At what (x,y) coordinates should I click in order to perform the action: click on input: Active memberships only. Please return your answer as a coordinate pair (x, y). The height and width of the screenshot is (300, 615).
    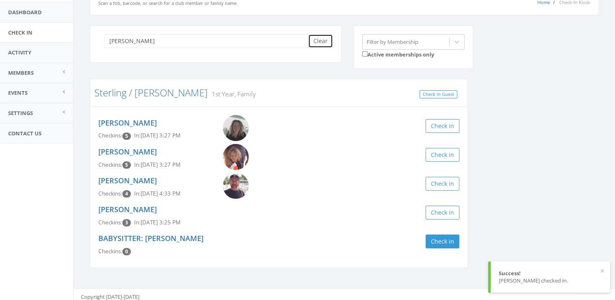
    Looking at the image, I should click on (365, 54).